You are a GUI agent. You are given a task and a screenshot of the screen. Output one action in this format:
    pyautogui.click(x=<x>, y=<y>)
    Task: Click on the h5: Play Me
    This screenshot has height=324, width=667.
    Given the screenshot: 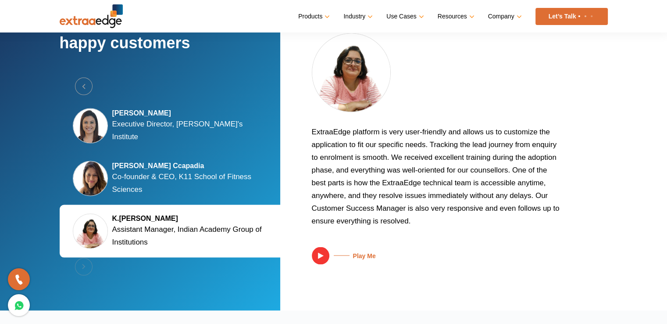 What is the action you would take?
    pyautogui.click(x=353, y=255)
    